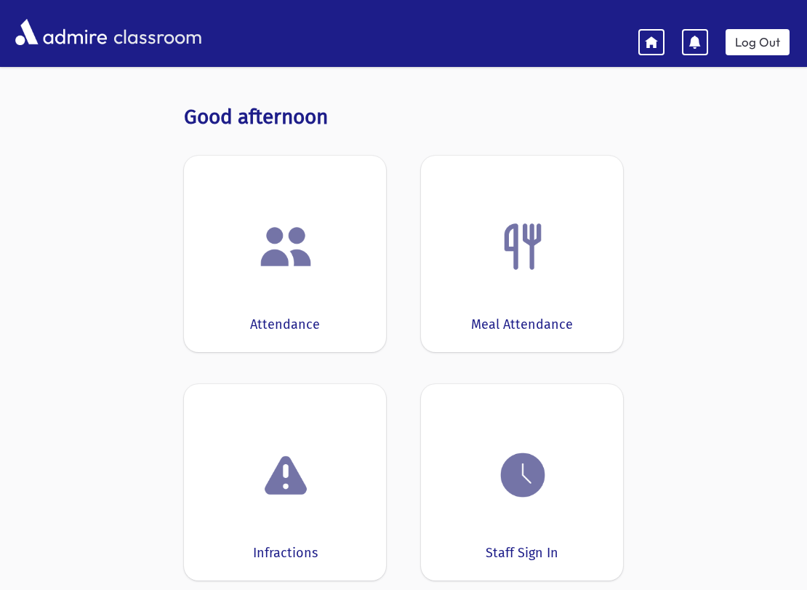 The width and height of the screenshot is (807, 590). What do you see at coordinates (286, 247) in the screenshot?
I see `img: users.png` at bounding box center [286, 247].